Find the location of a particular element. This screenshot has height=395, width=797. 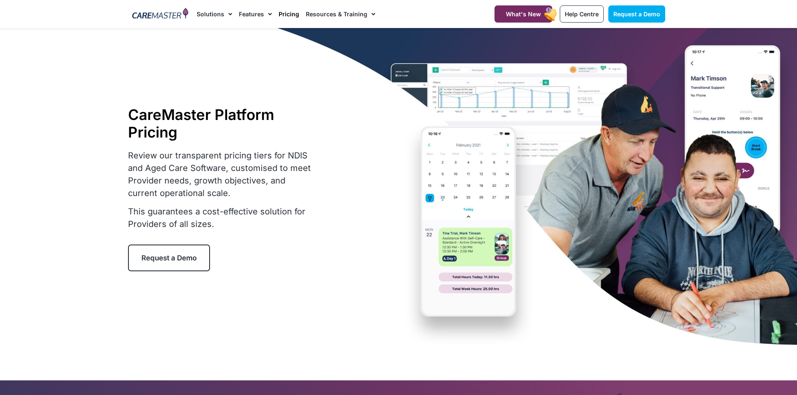

p: This guarantees a cost-effective solution for Providers of all sizes. is located at coordinates (222, 218).